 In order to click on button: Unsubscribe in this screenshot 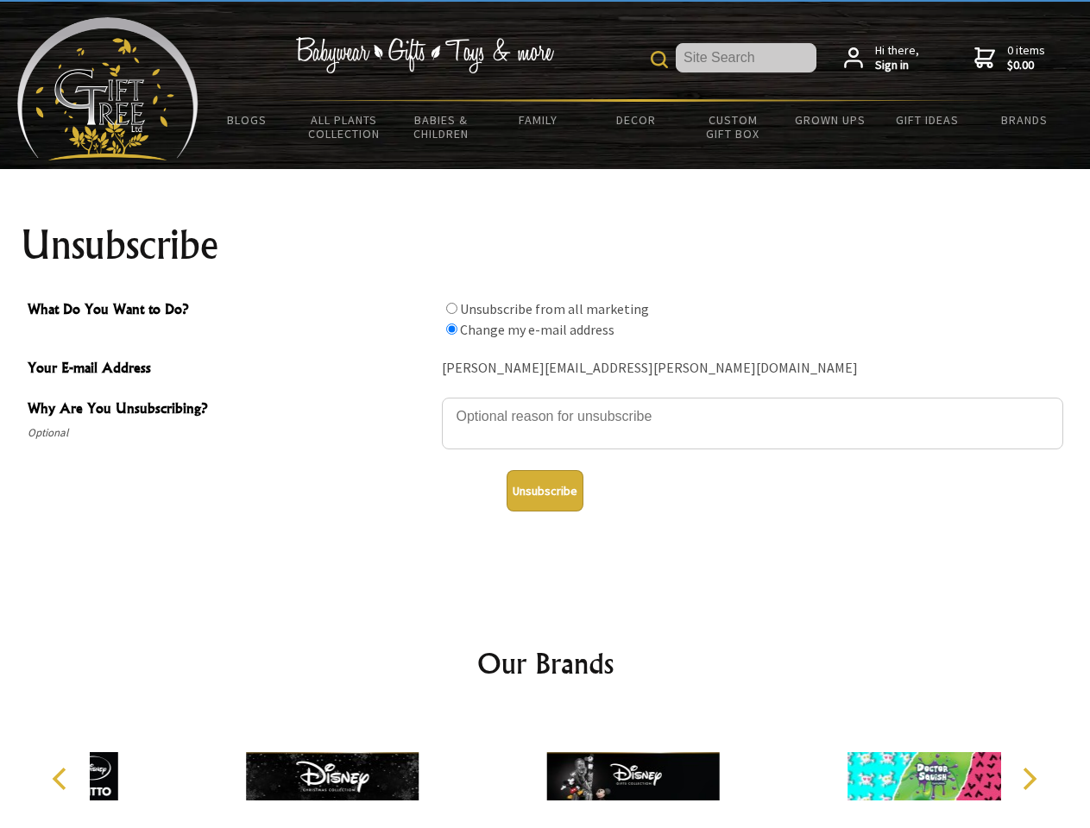, I will do `click(544, 491)`.